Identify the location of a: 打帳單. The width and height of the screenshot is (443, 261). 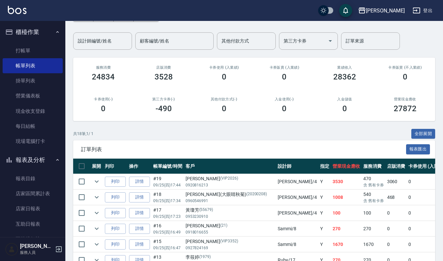
(33, 51).